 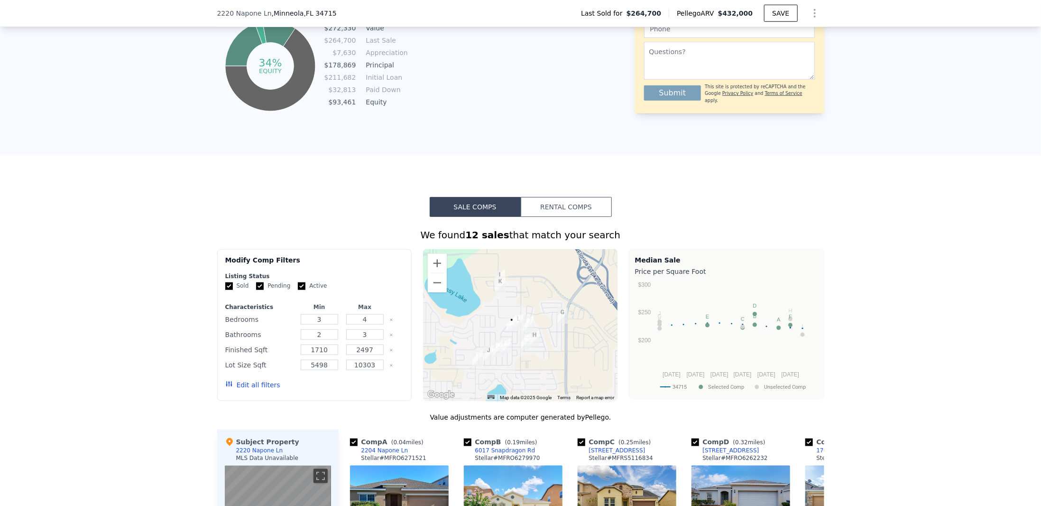 I want to click on label: Sold, so click(x=237, y=286).